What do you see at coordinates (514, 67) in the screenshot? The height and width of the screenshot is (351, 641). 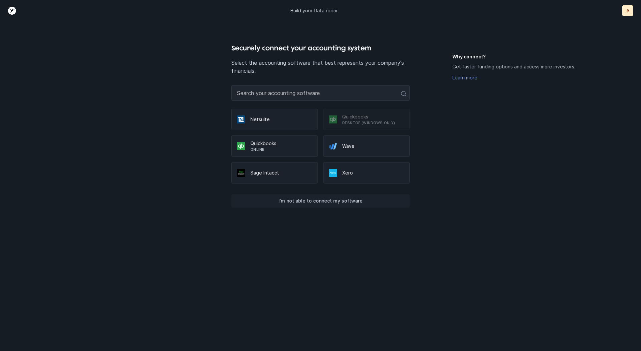 I see `p: Get faster funding options and access more investors.` at bounding box center [514, 67].